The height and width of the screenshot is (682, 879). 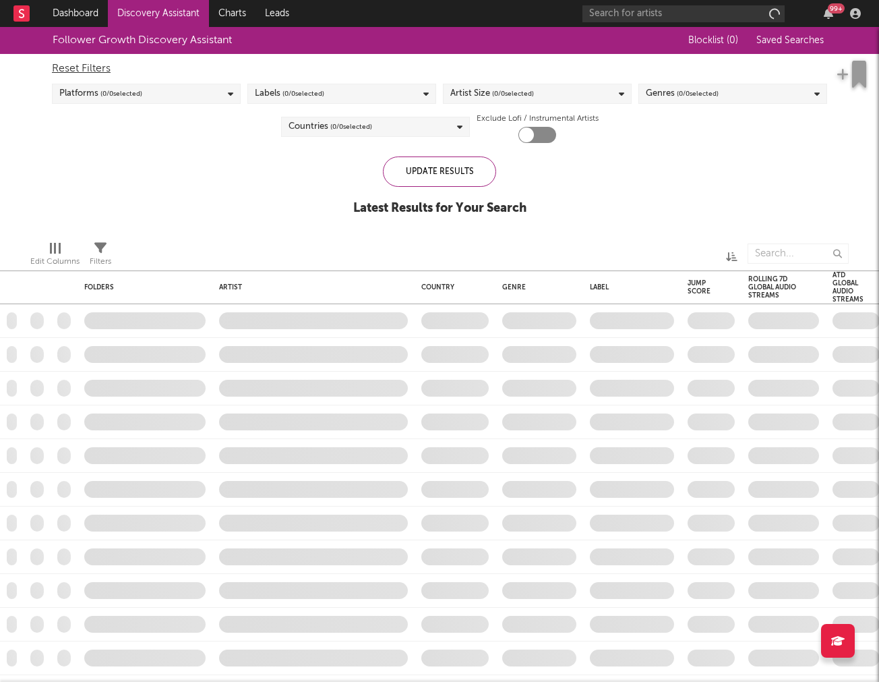 I want to click on input: Search..., so click(x=798, y=254).